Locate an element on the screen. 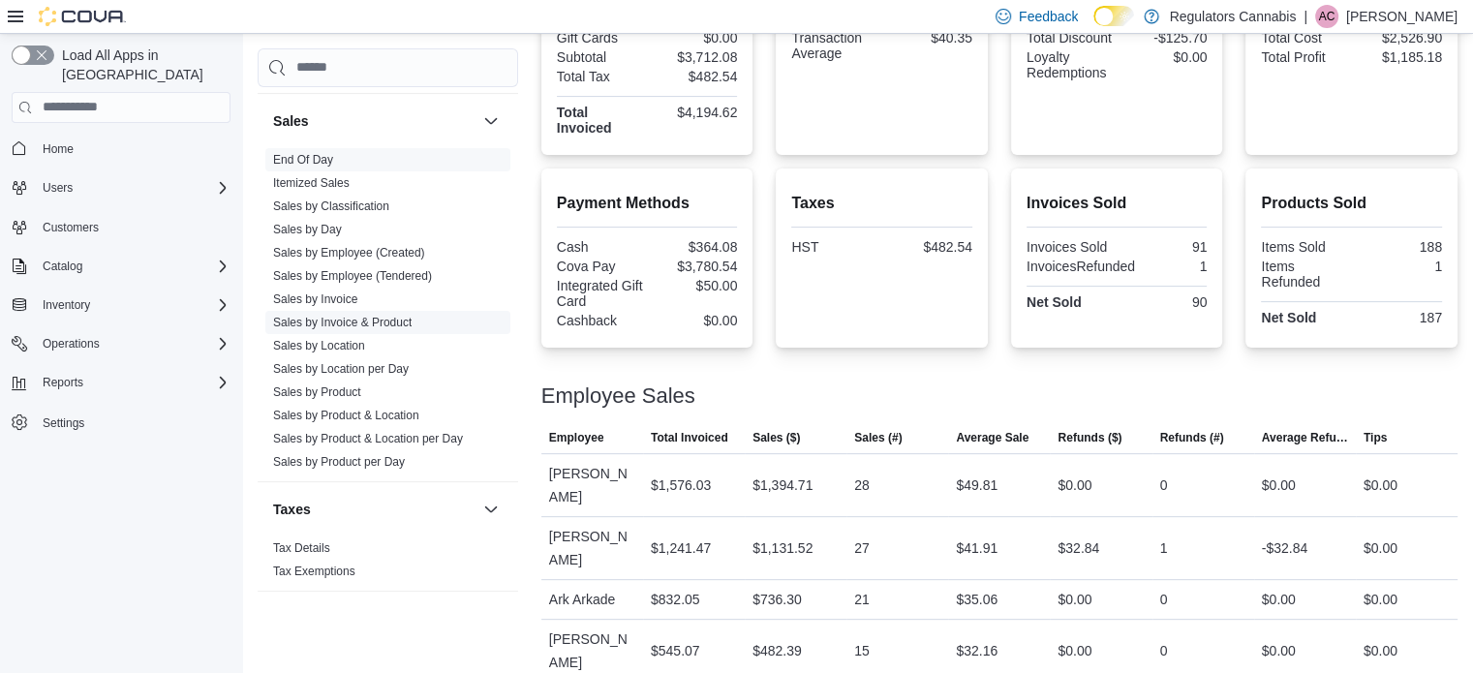  div: Cash is located at coordinates (599, 247).